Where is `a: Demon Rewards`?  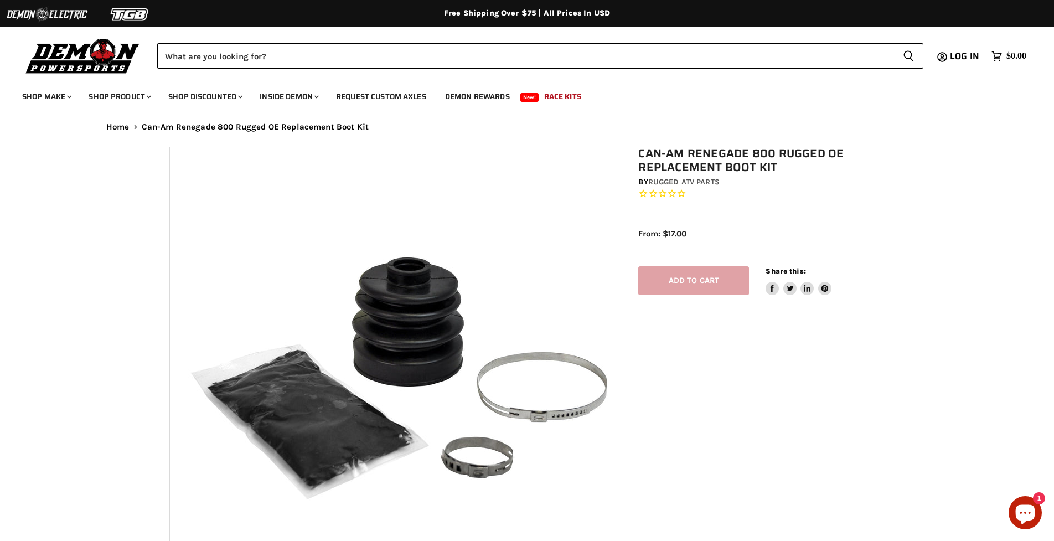 a: Demon Rewards is located at coordinates (477, 96).